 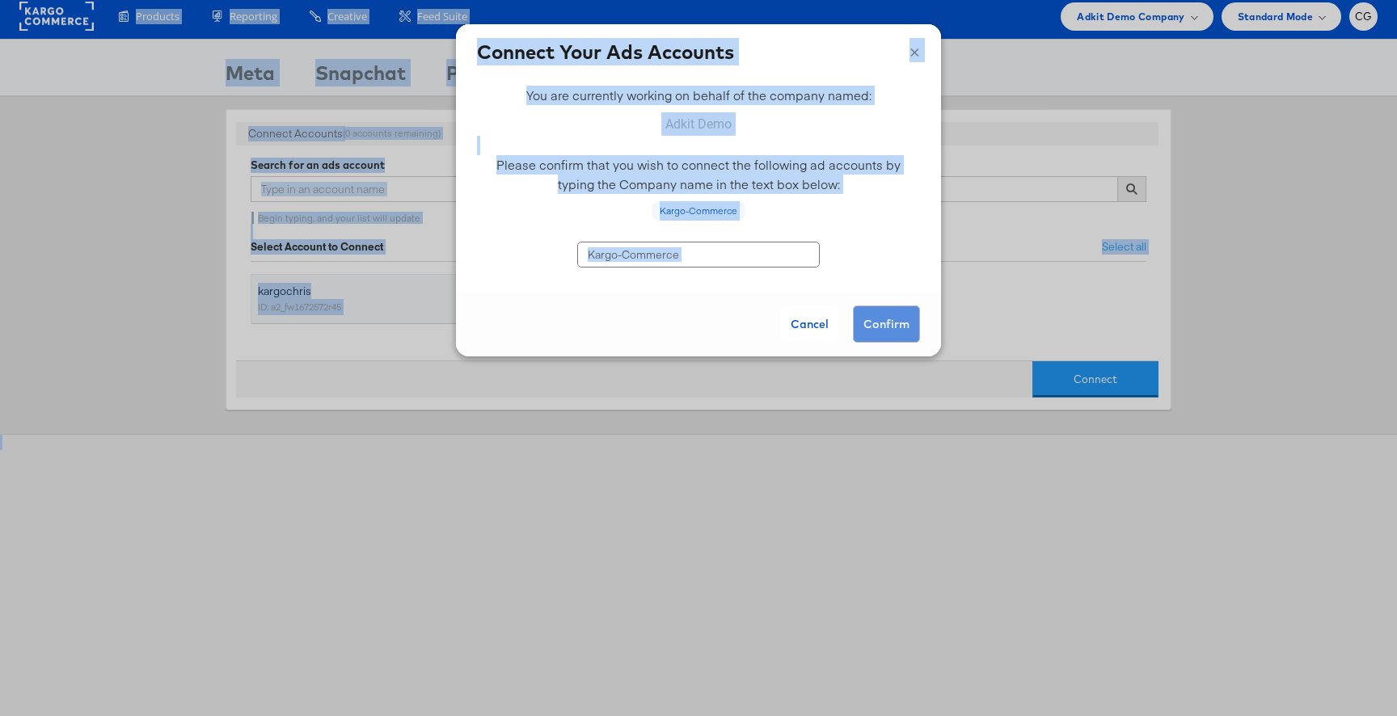 What do you see at coordinates (809, 324) in the screenshot?
I see `button: Cancel` at bounding box center [809, 324].